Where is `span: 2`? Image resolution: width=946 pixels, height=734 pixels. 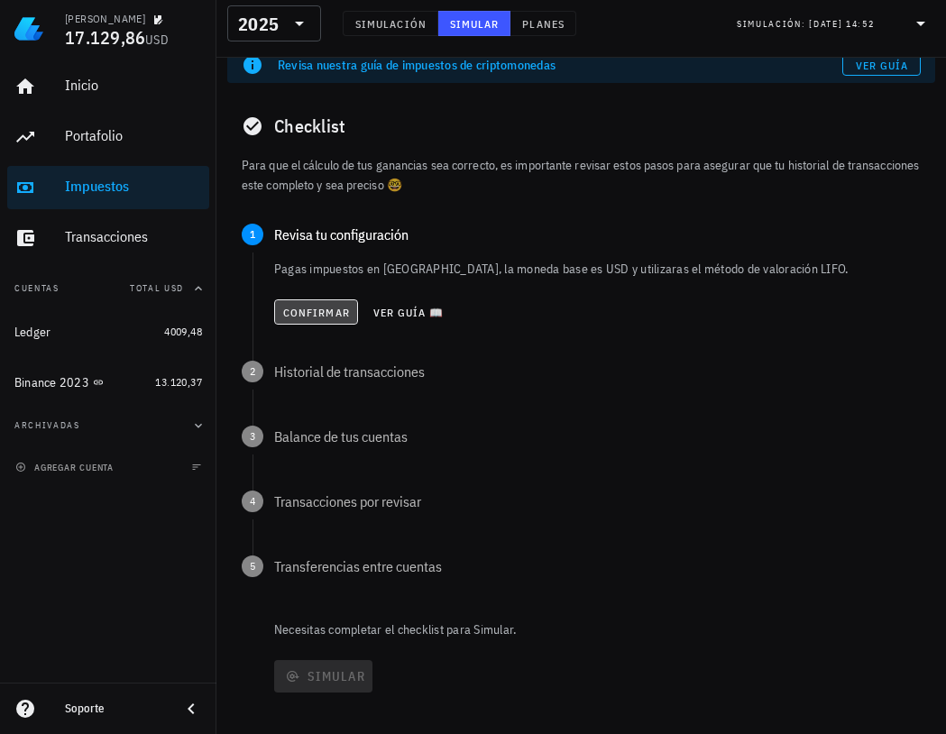
span: 2 is located at coordinates (253, 372).